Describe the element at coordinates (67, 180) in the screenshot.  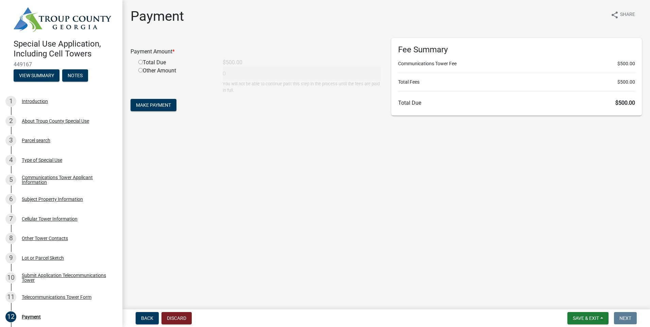
I see `div: Communications Tower Applicant Information` at that location.